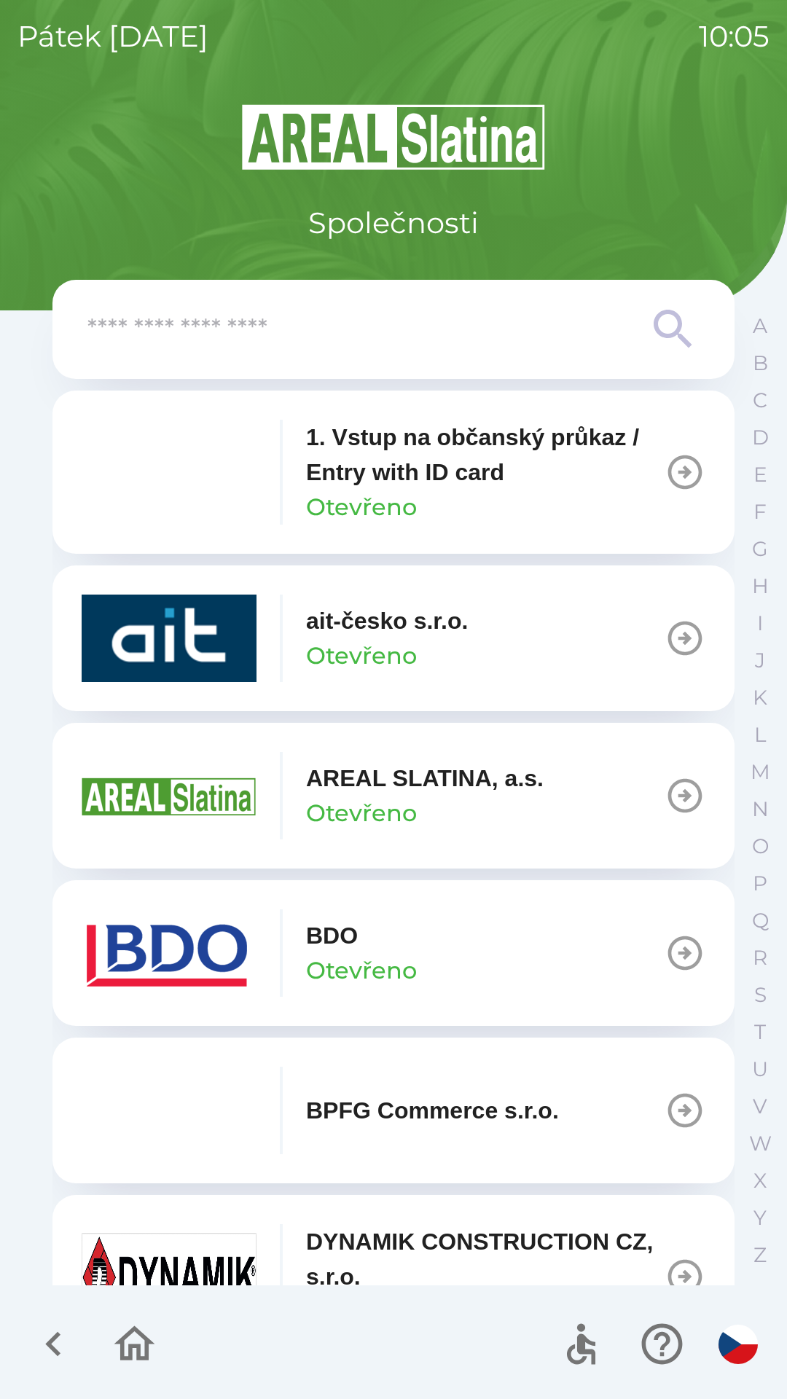 The width and height of the screenshot is (787, 1399). Describe the element at coordinates (760, 1217) in the screenshot. I see `button: Y` at that location.